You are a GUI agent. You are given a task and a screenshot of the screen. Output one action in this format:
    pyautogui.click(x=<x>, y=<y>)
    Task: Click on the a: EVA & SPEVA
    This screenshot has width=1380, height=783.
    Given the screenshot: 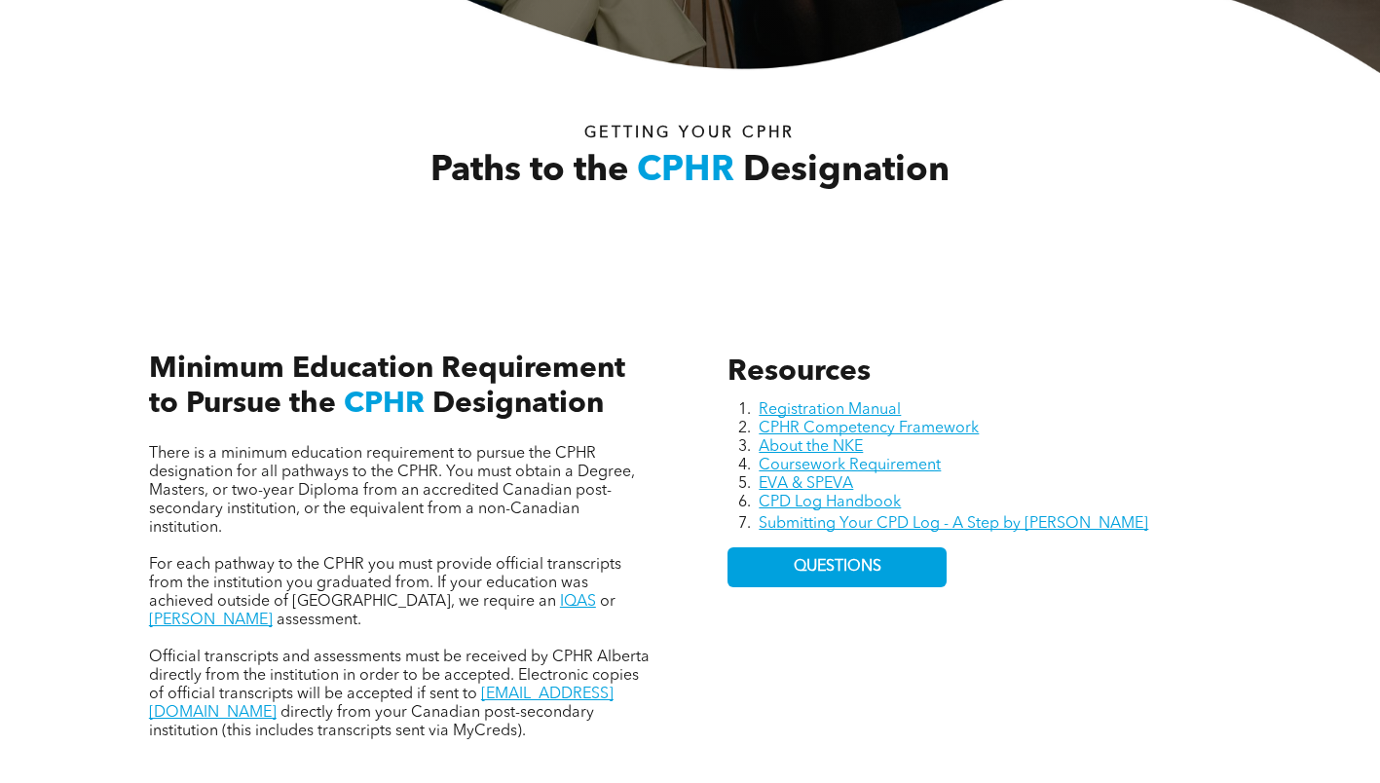 What is the action you would take?
    pyautogui.click(x=805, y=484)
    